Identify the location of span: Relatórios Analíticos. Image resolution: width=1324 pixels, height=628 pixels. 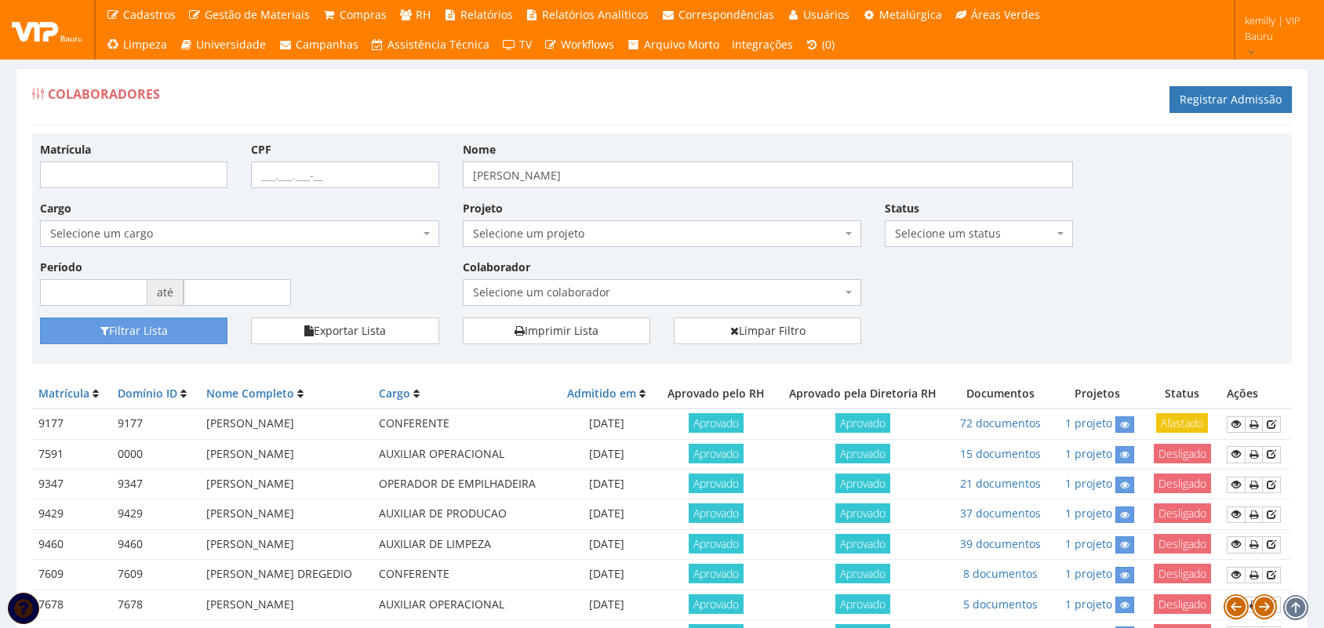
(595, 14).